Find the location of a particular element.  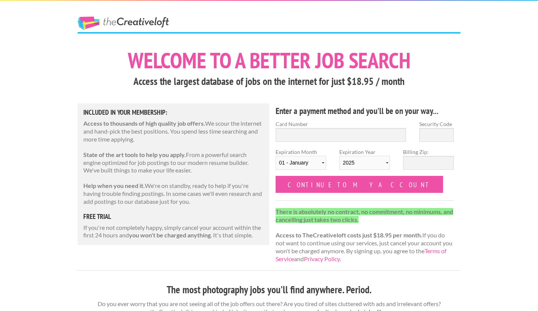

a: Privacy Policy is located at coordinates (322, 258).